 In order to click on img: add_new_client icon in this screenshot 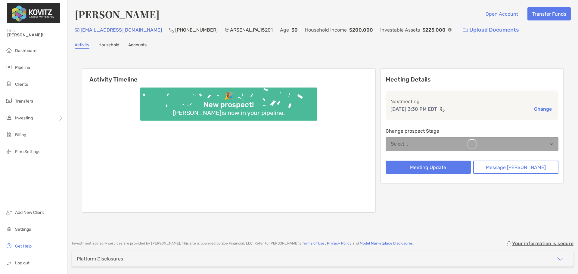, I will do `click(9, 212)`.